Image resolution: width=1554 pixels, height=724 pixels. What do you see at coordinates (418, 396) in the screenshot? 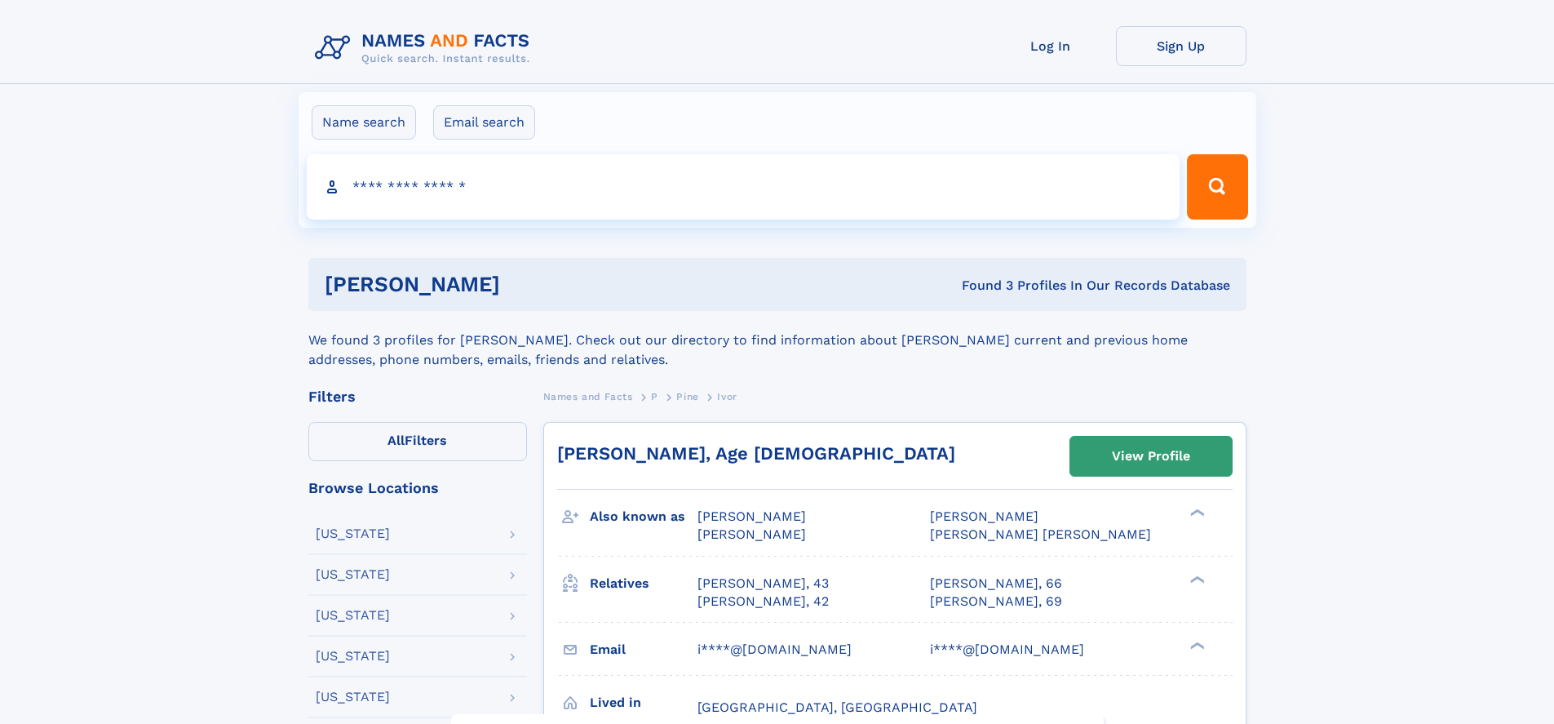
I see `div: Filters` at bounding box center [418, 396].